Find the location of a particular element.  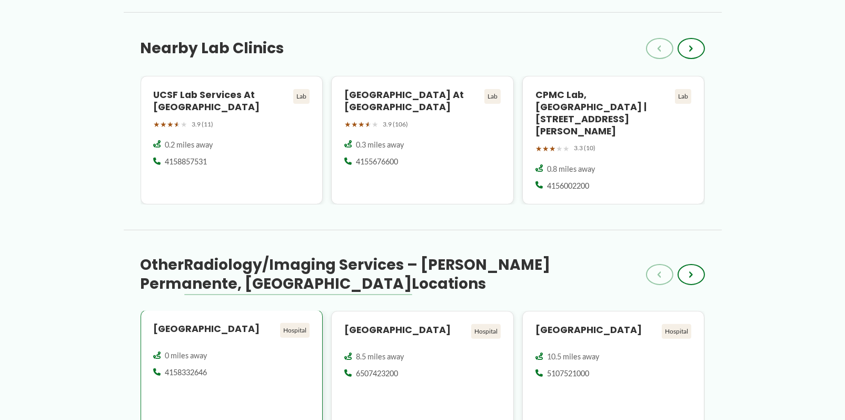

span: 4155676600 is located at coordinates (377, 162).